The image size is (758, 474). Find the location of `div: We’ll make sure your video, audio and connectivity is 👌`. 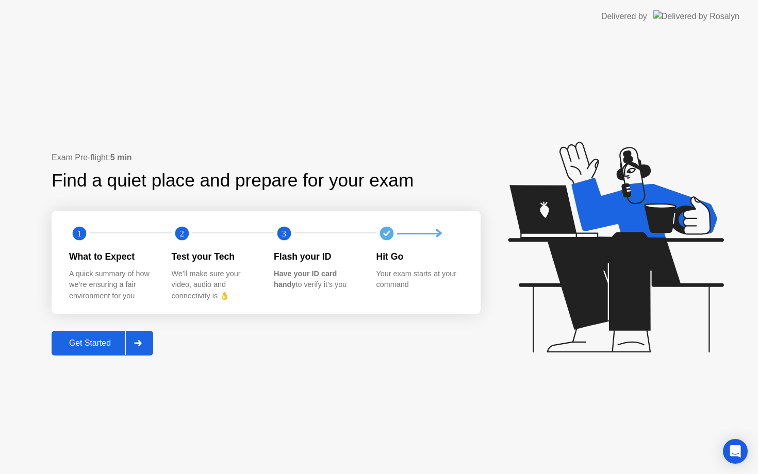

div: We’ll make sure your video, audio and connectivity is 👌 is located at coordinates (214, 285).